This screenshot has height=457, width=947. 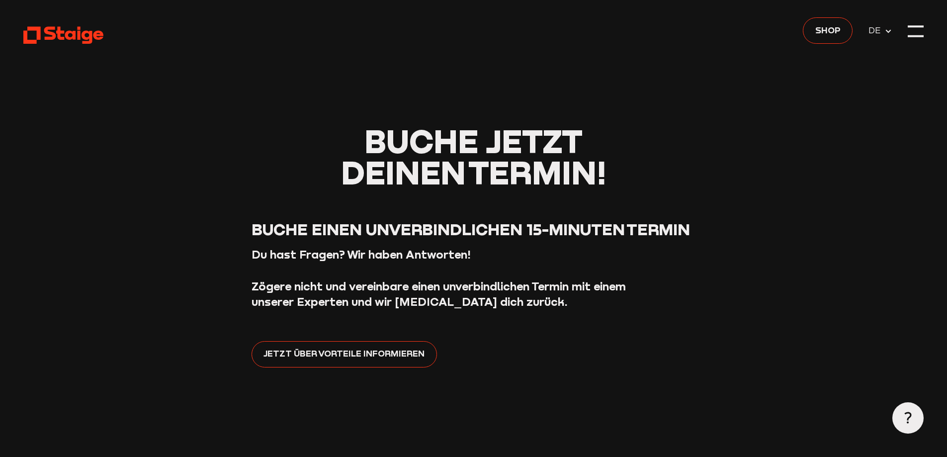 What do you see at coordinates (473, 156) in the screenshot?
I see `span: Buche jetzt deinen Termin!` at bounding box center [473, 156].